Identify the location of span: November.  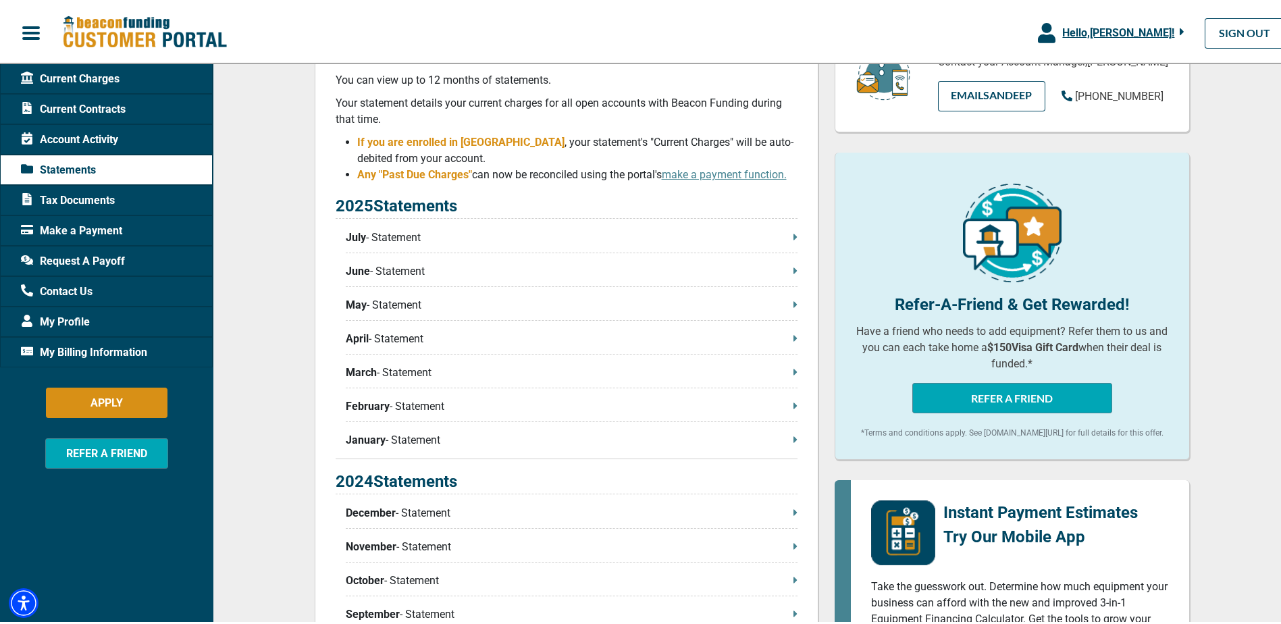
(371, 544).